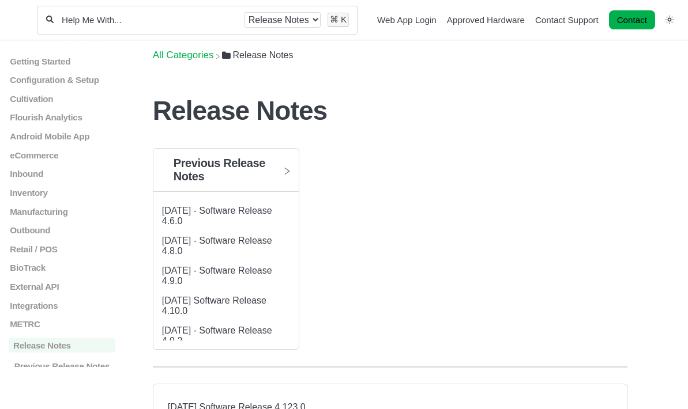  I want to click on p: Configuration & Setup, so click(62, 80).